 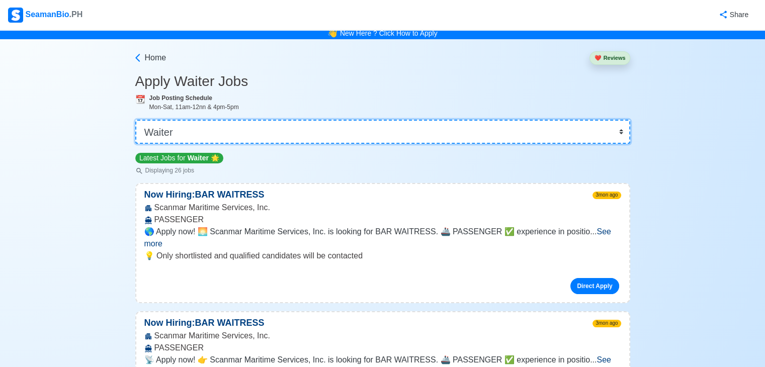 What do you see at coordinates (383, 81) in the screenshot?
I see `h3: Apply Waiter Jobs` at bounding box center [383, 81].